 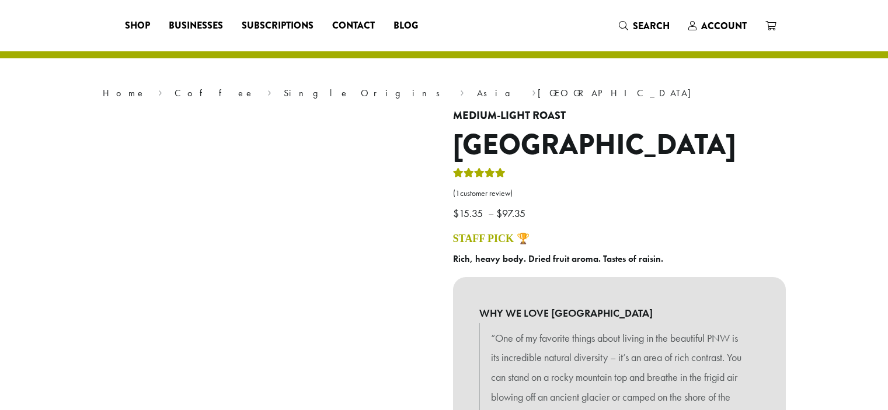 I want to click on a: STAFF PICK 🏆, so click(x=491, y=239).